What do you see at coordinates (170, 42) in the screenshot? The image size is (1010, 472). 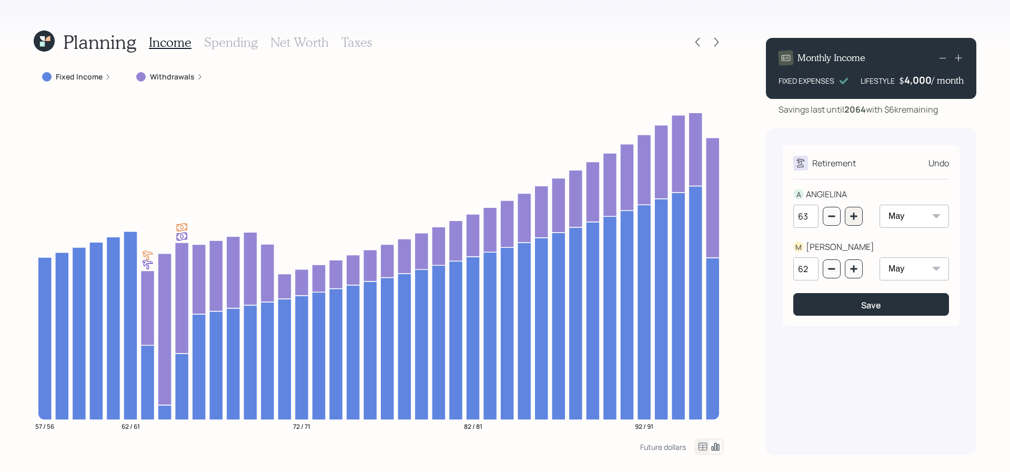 I see `h3: Income` at bounding box center [170, 42].